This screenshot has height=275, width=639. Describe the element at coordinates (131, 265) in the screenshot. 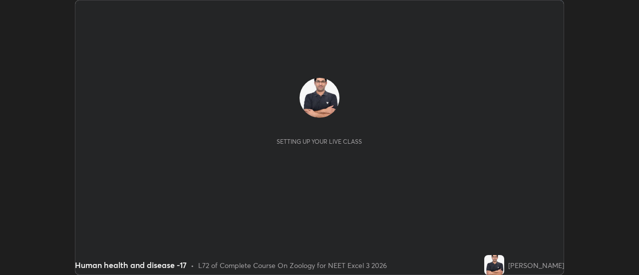

I see `div: Human health and disease -17` at that location.